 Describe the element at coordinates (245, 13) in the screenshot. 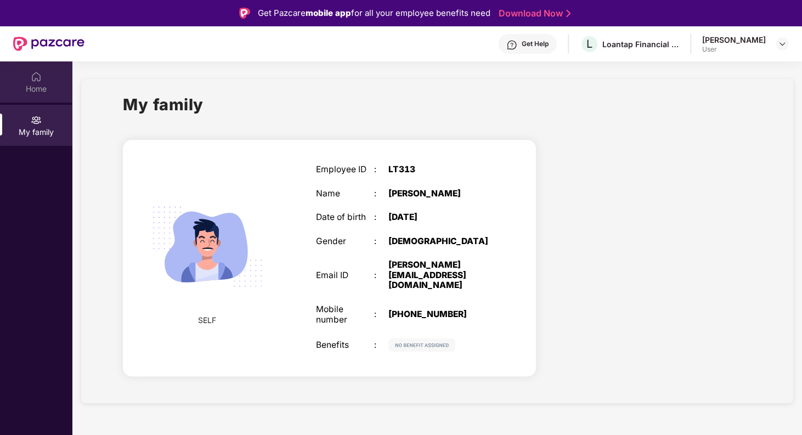

I see `img: Logo` at that location.